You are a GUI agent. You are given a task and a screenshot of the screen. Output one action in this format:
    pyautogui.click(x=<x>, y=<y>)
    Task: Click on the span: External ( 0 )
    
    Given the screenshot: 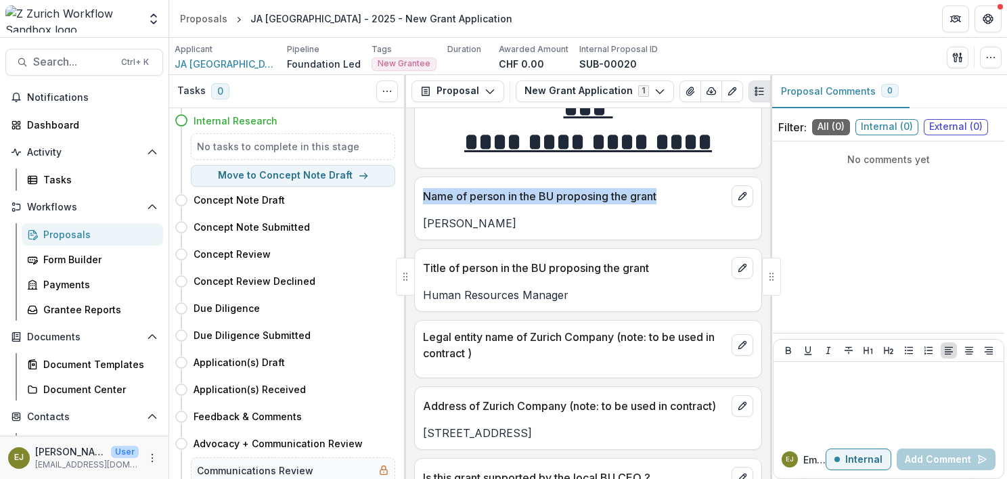 What is the action you would take?
    pyautogui.click(x=955, y=127)
    